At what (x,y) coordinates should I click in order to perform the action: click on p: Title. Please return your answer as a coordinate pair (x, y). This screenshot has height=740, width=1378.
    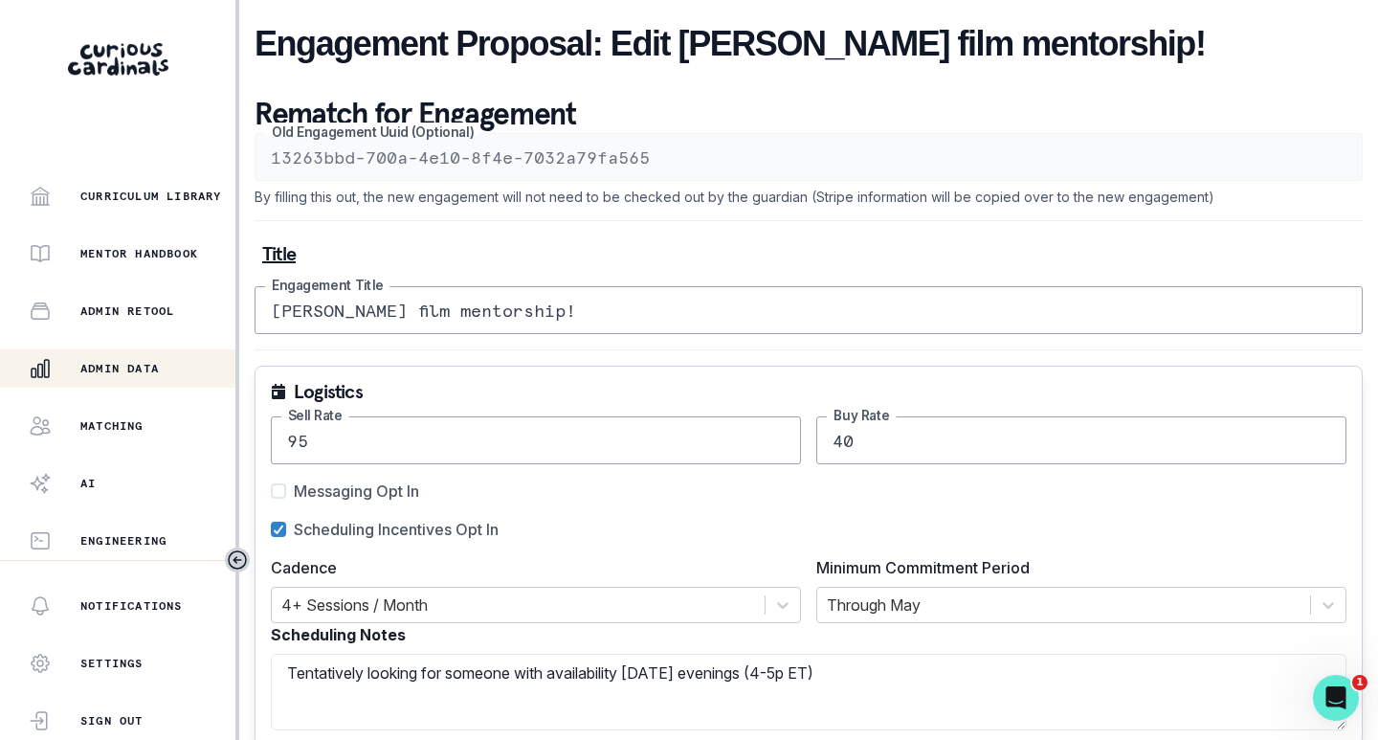
    Looking at the image, I should click on (809, 254).